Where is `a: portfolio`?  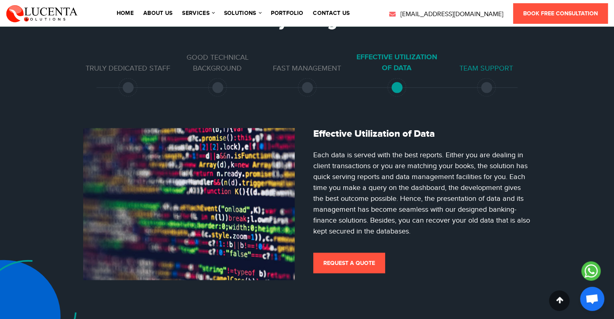 a: portfolio is located at coordinates (287, 13).